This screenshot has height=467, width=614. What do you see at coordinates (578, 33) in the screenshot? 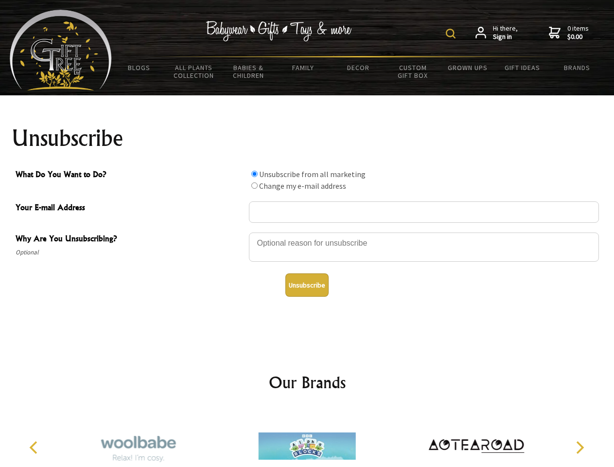
I see `span: 0 items` at bounding box center [578, 33].